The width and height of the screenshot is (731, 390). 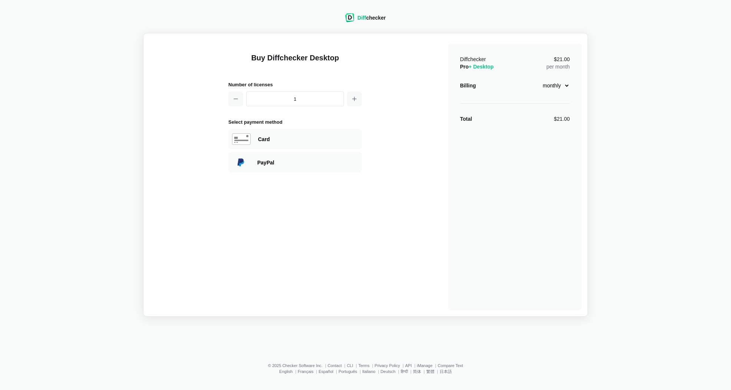 I want to click on div: $21.00, so click(x=561, y=119).